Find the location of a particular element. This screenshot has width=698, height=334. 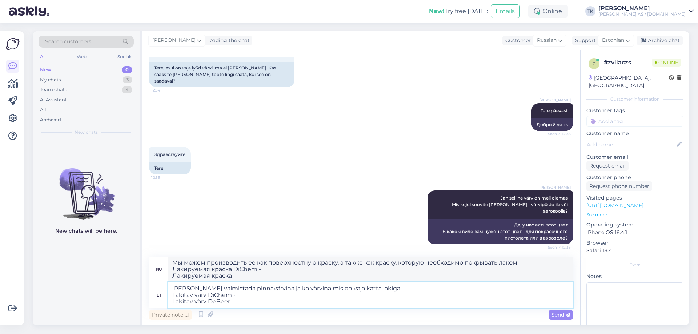

textarea: Мы можем производить ее как поверхностную краску, а также как краску, которую необходимо покрыват... is located at coordinates (371, 270).